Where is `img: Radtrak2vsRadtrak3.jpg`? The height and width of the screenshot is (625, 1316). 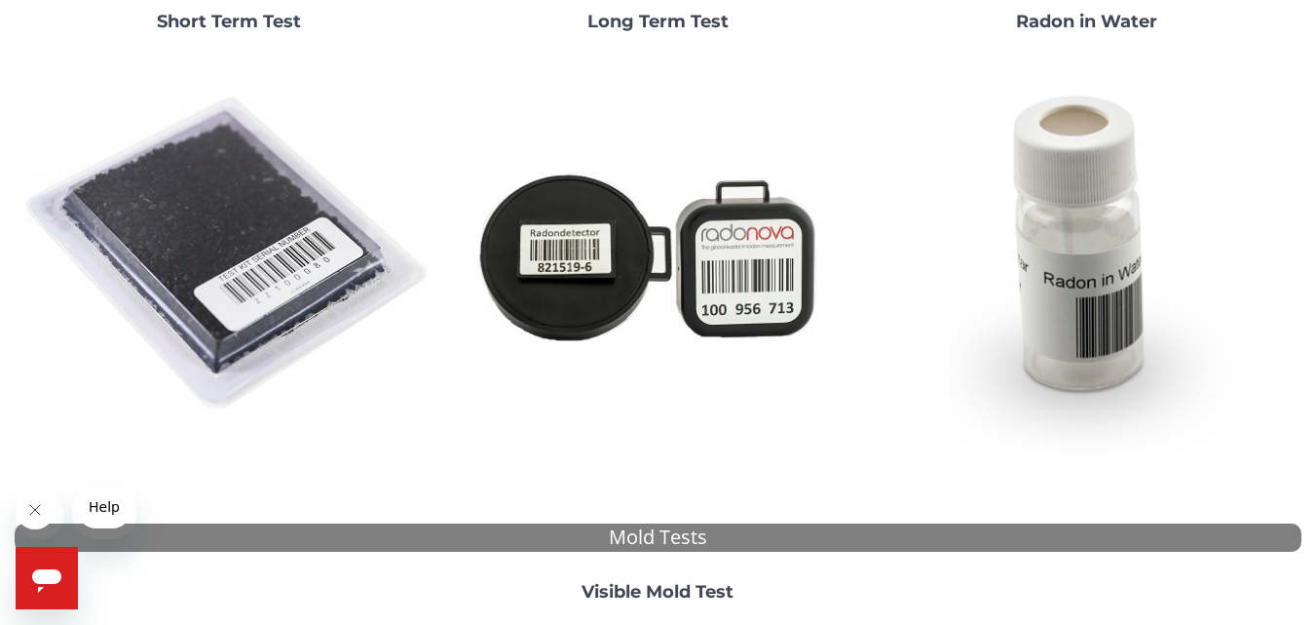 img: Radtrak2vsRadtrak3.jpg is located at coordinates (658, 254).